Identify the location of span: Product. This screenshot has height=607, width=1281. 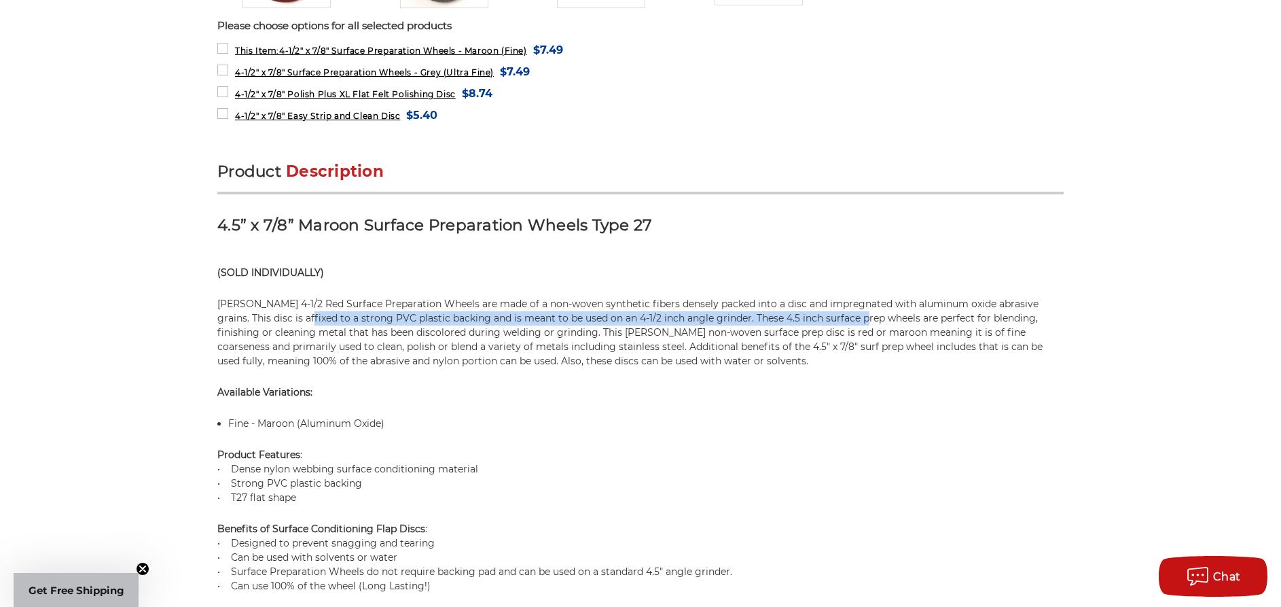
(249, 171).